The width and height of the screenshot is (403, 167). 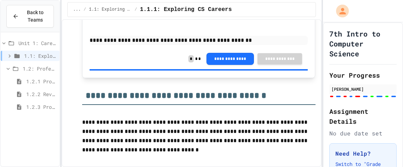 I want to click on span: Unit 1: Careers & Professionalism, so click(x=38, y=43).